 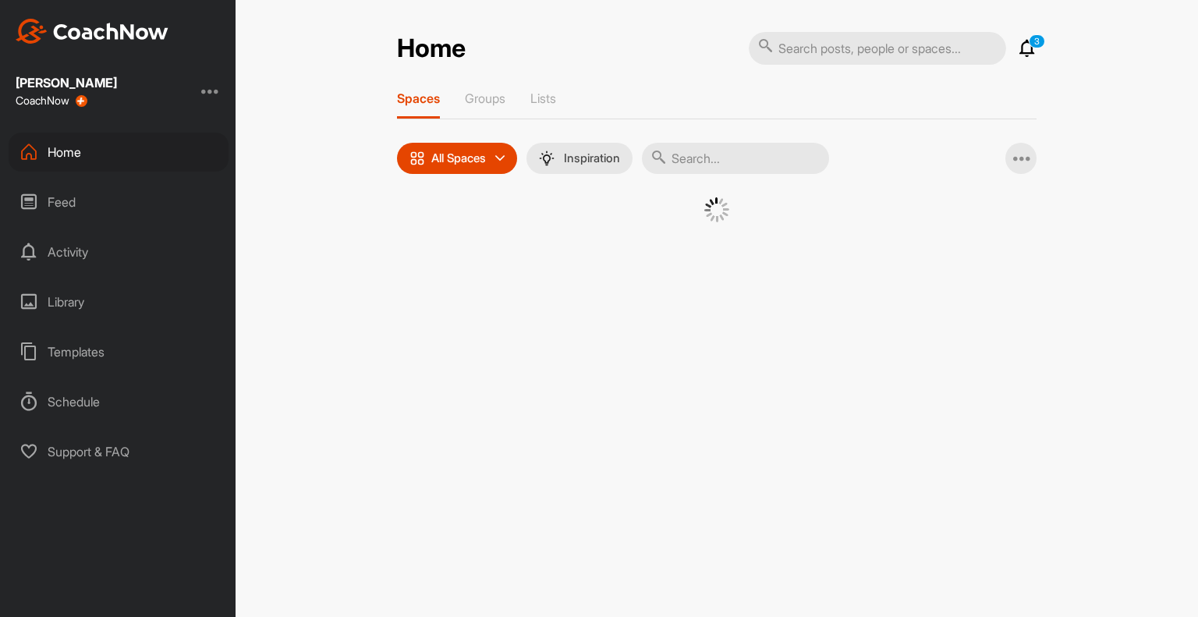 What do you see at coordinates (119, 452) in the screenshot?
I see `div: Support & FAQ` at bounding box center [119, 452].